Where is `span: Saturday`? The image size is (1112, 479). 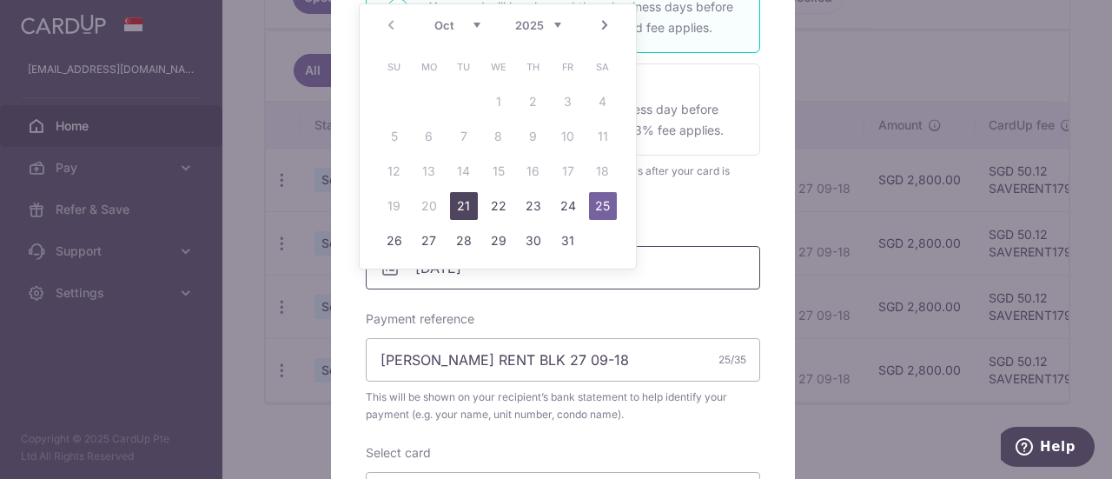
span: Saturday is located at coordinates (603, 67).